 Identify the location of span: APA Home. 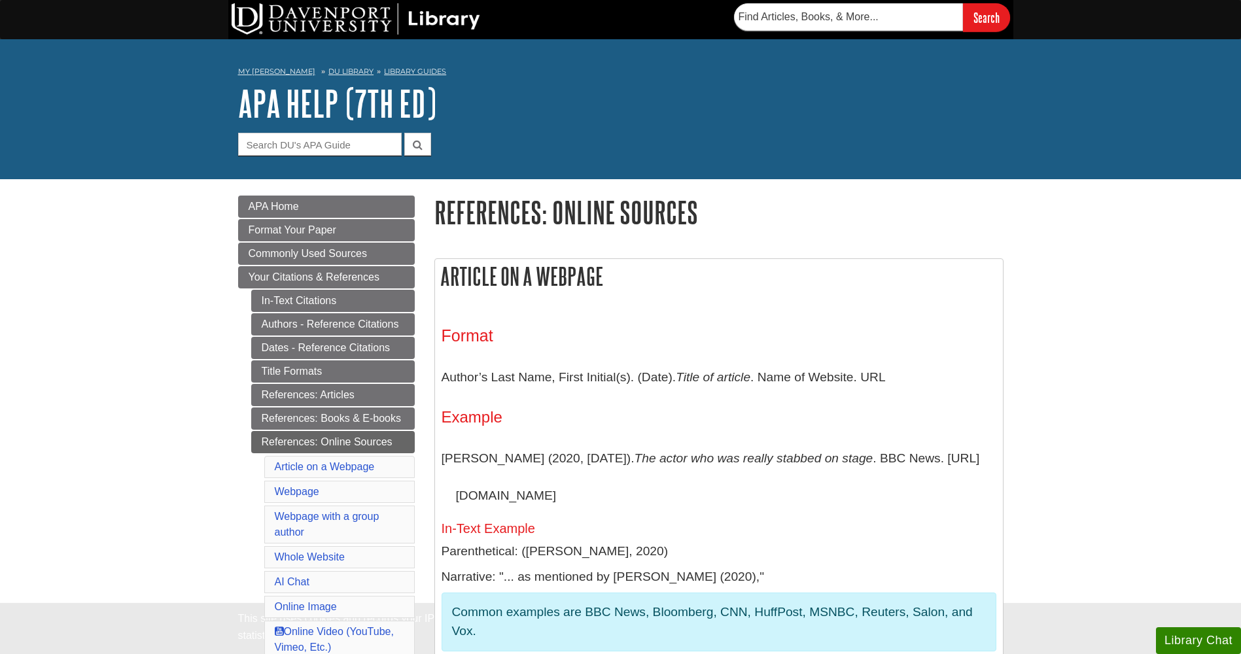
(273, 206).